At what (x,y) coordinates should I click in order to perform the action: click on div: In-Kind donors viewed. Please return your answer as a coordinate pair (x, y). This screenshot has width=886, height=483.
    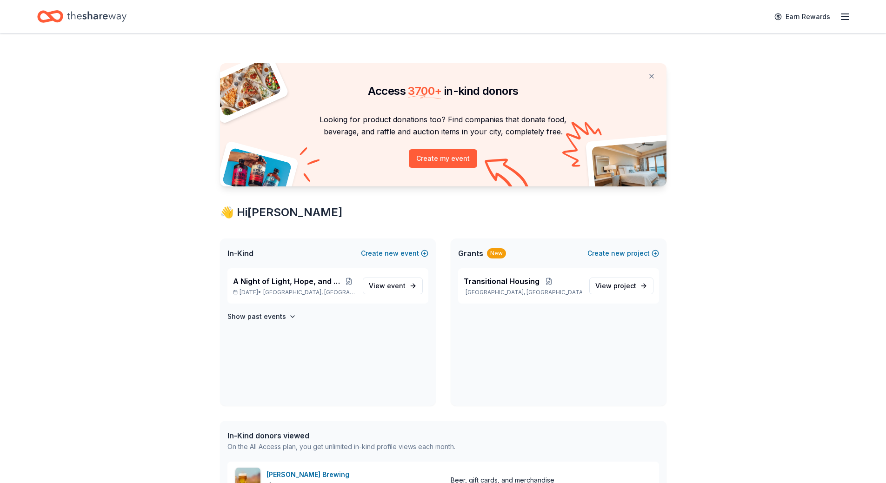
    Looking at the image, I should click on (341, 436).